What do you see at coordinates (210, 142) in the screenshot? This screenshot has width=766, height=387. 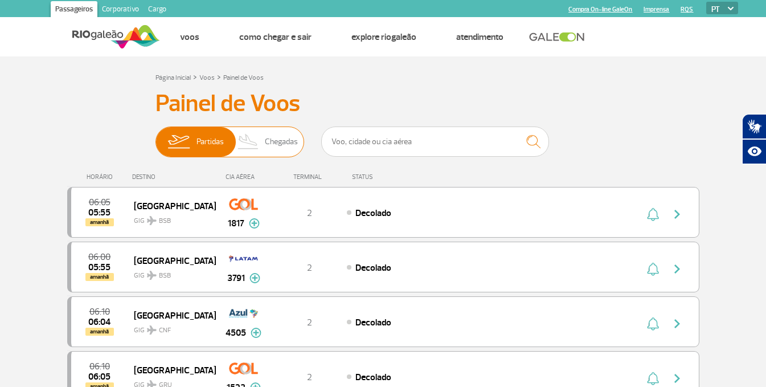 I see `span: Partidas` at bounding box center [210, 142].